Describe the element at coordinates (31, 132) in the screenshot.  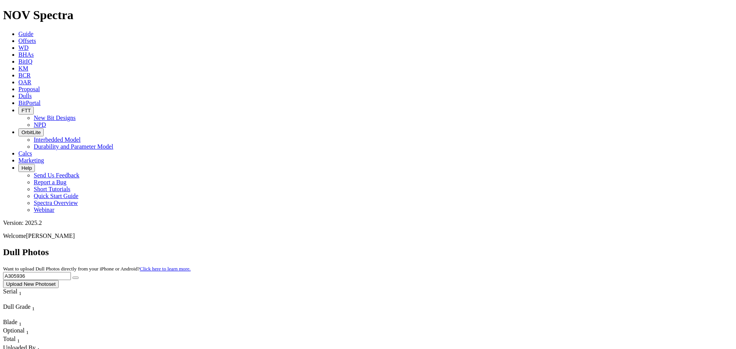
I see `button: OrbitLite` at that location.